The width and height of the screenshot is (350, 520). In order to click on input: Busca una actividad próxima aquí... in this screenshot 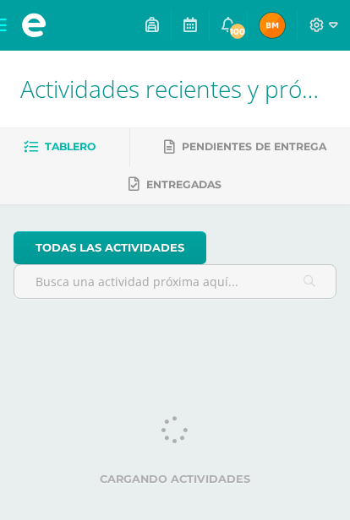, I will do `click(175, 281)`.